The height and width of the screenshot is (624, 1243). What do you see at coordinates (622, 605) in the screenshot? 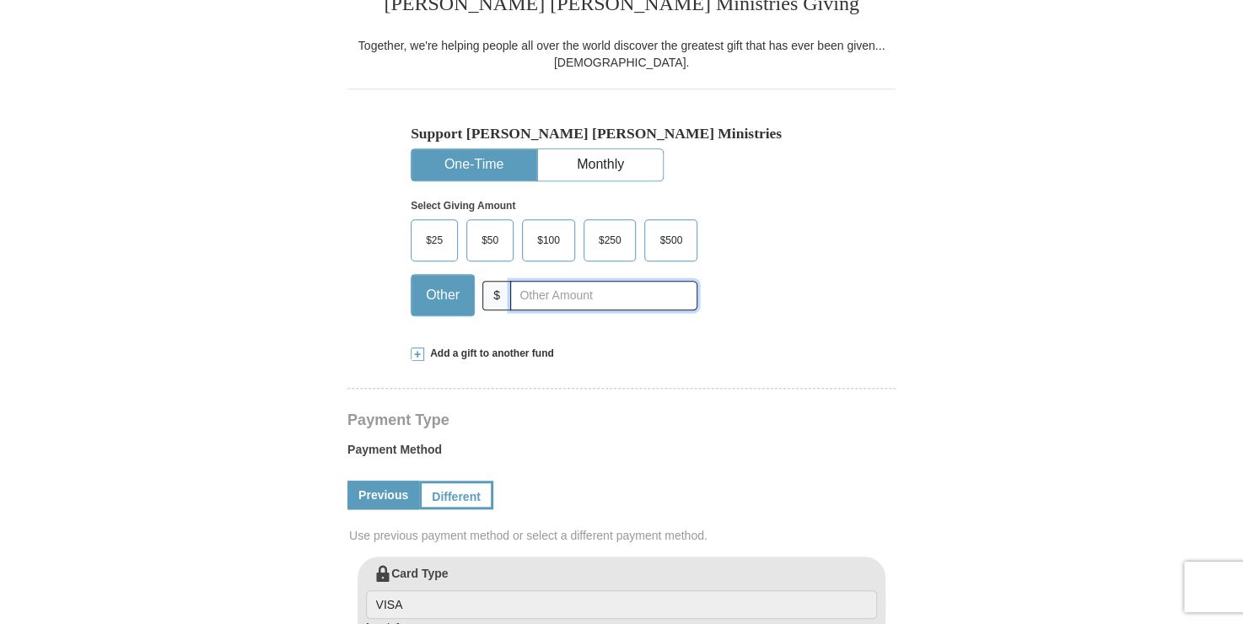
I see `input: Card Type` at bounding box center [622, 605].